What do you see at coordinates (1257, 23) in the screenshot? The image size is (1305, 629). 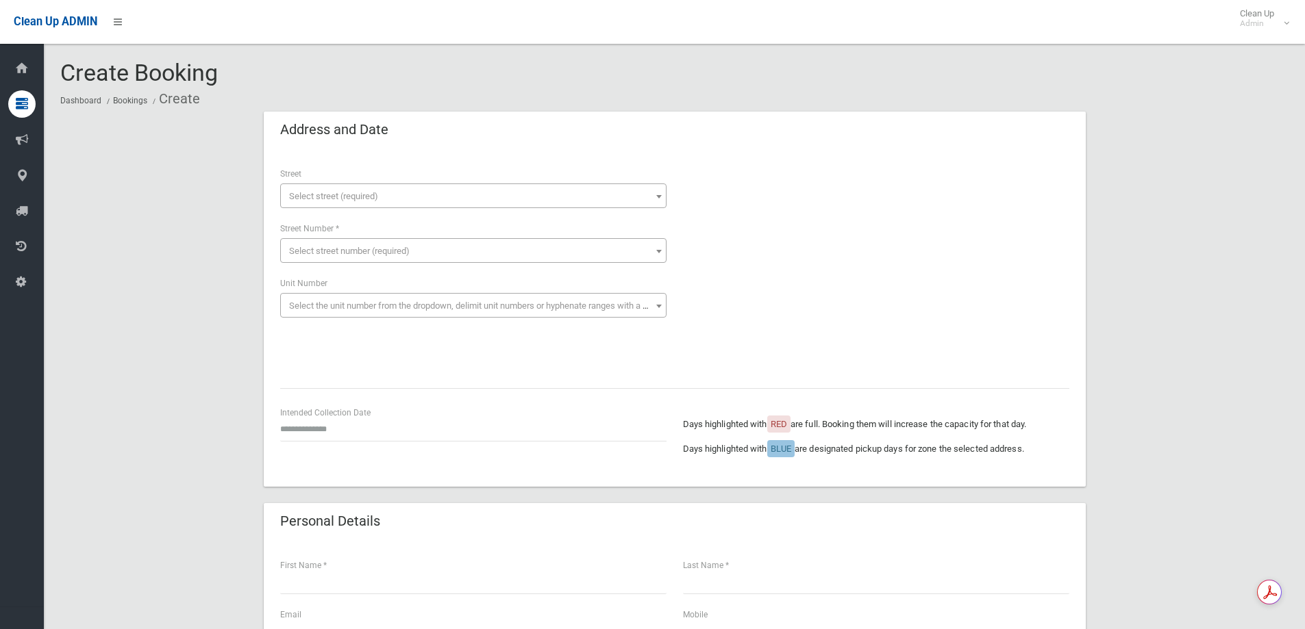 I see `small: Admin` at bounding box center [1257, 23].